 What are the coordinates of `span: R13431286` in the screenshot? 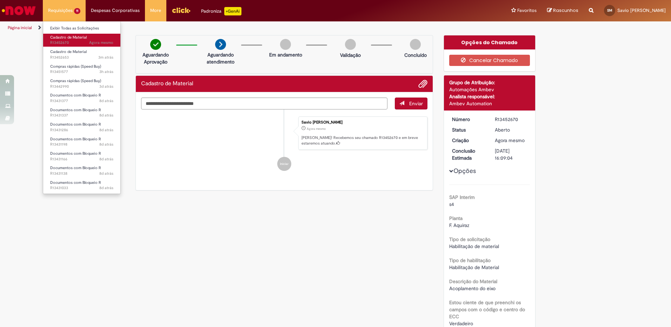 It's located at (82, 130).